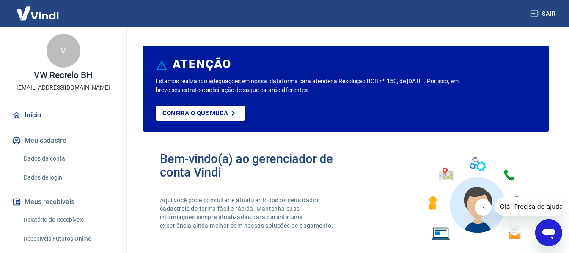 The height and width of the screenshot is (253, 569). What do you see at coordinates (38, 9) in the screenshot?
I see `span: Olá! Precisa de ajuda?` at bounding box center [38, 9].